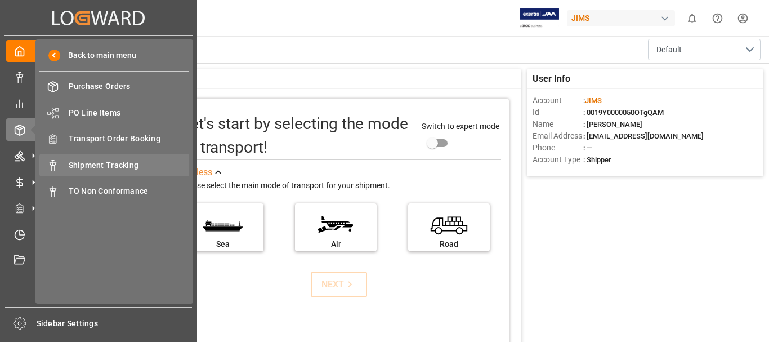 The image size is (769, 342). What do you see at coordinates (623, 112) in the screenshot?
I see `span: : 0019Y0000050OTgQAM` at bounding box center [623, 112].